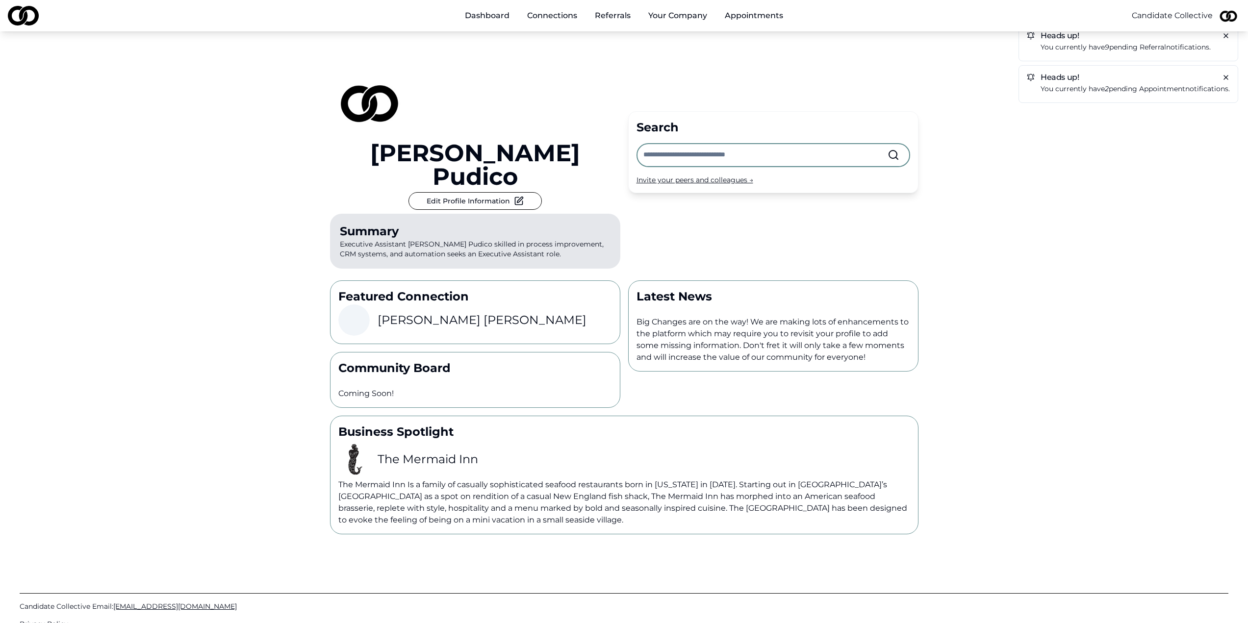  What do you see at coordinates (1106, 89) in the screenshot?
I see `em: 2` at bounding box center [1106, 89].